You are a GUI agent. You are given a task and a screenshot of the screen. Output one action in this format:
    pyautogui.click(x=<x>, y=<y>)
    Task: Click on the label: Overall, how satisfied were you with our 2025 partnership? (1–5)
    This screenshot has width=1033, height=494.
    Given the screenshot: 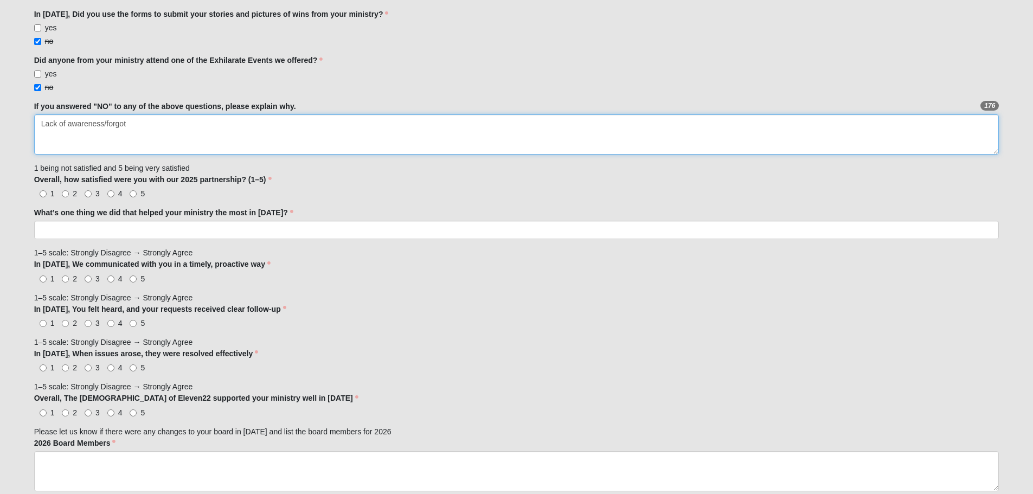 What is the action you would take?
    pyautogui.click(x=153, y=179)
    